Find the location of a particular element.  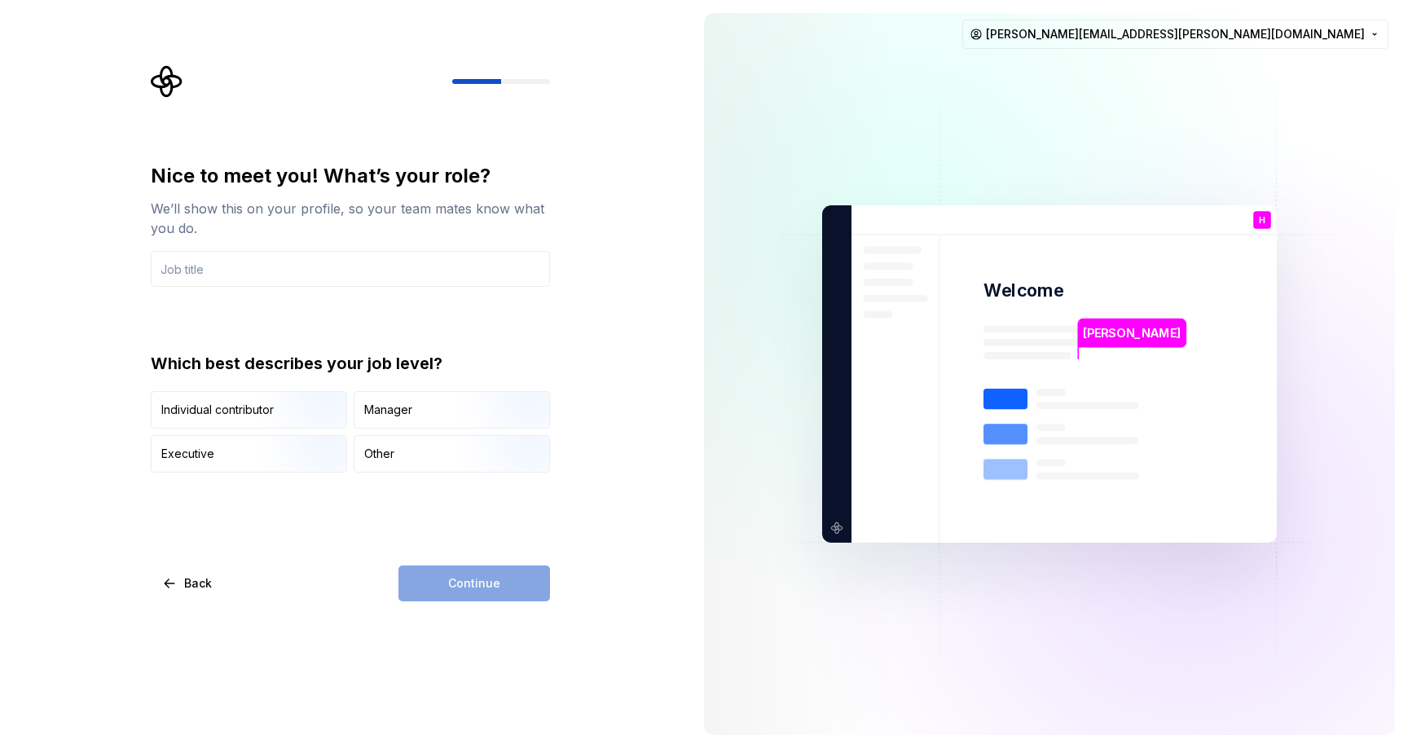

div: Nice to meet you! What’s your role? is located at coordinates (350, 176).